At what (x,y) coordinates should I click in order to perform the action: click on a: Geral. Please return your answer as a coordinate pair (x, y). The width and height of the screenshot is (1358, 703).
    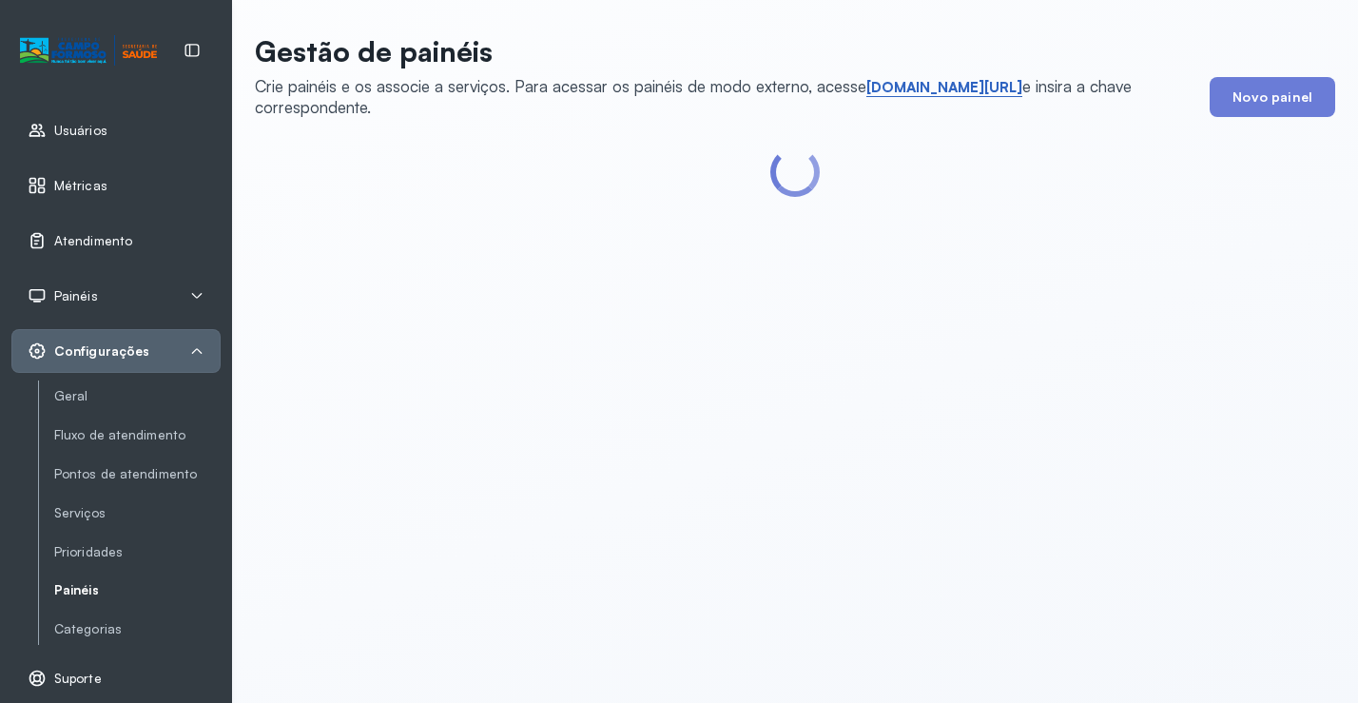
    Looking at the image, I should click on (137, 396).